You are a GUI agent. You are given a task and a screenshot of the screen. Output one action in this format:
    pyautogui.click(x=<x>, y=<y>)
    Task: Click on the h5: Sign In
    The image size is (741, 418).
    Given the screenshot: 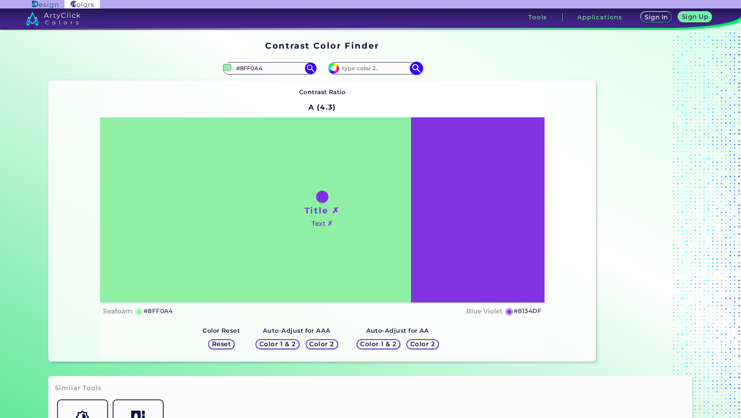 What is the action you would take?
    pyautogui.click(x=656, y=17)
    